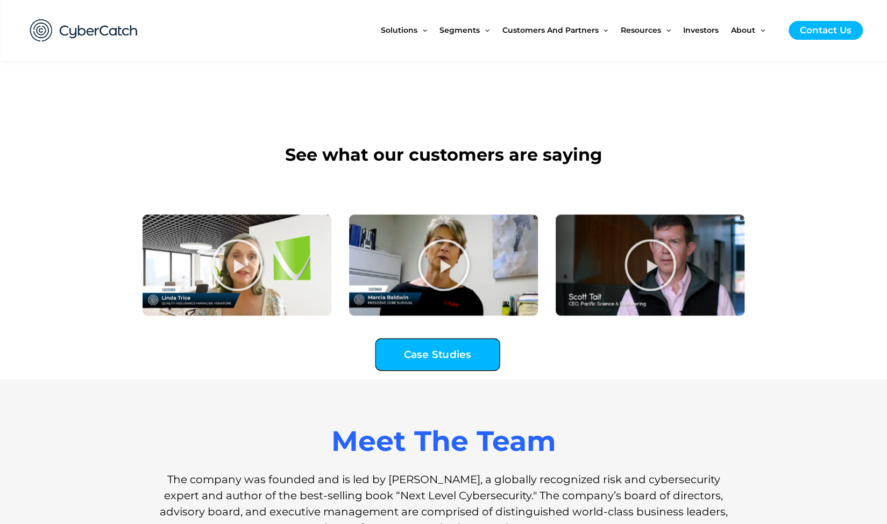 This screenshot has height=524, width=887. Describe the element at coordinates (237, 265) in the screenshot. I see `div: 1 / 3` at that location.